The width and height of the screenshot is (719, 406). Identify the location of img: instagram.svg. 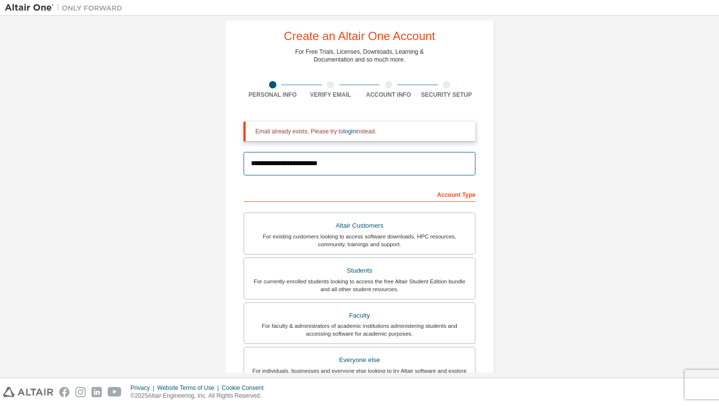
(80, 392).